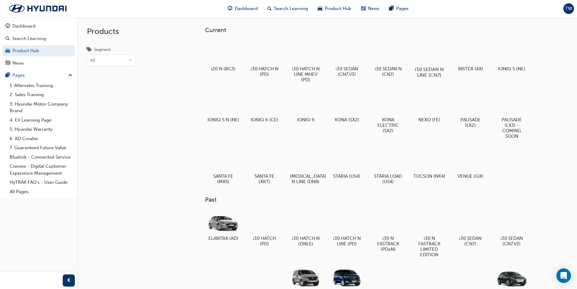 This screenshot has height=289, width=577. Describe the element at coordinates (306, 228) in the screenshot. I see `a: i30 HATCH N (DNLE)` at that location.